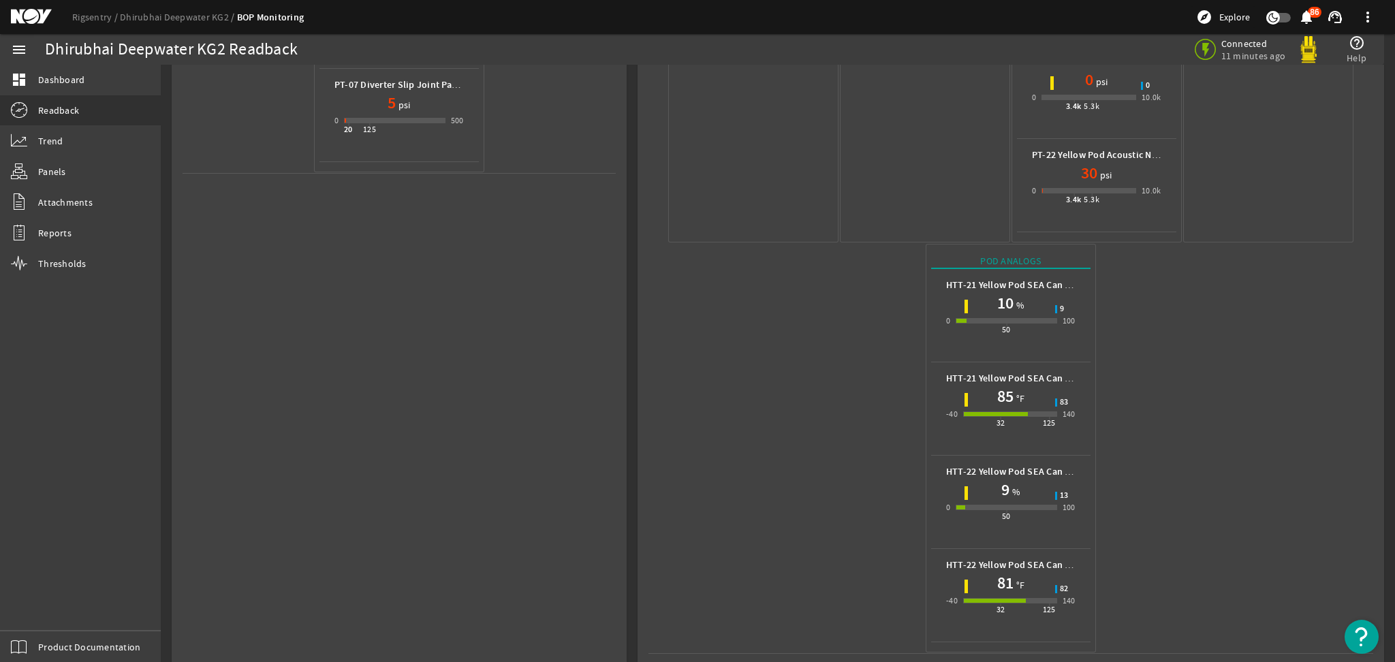 The width and height of the screenshot is (1395, 662). I want to click on mat-icon: help_outline, so click(1356, 43).